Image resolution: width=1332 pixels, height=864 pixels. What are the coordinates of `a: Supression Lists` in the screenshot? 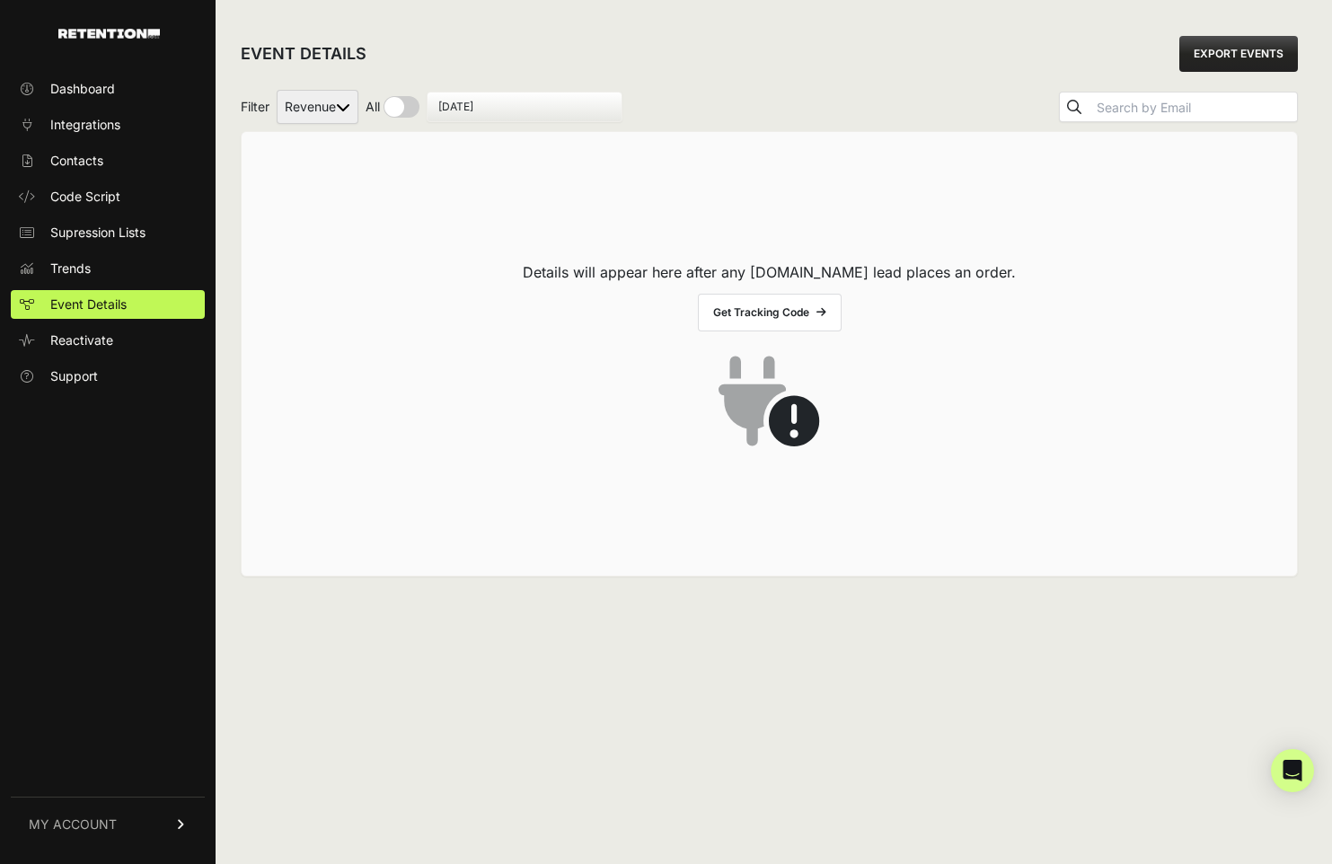 It's located at (108, 233).